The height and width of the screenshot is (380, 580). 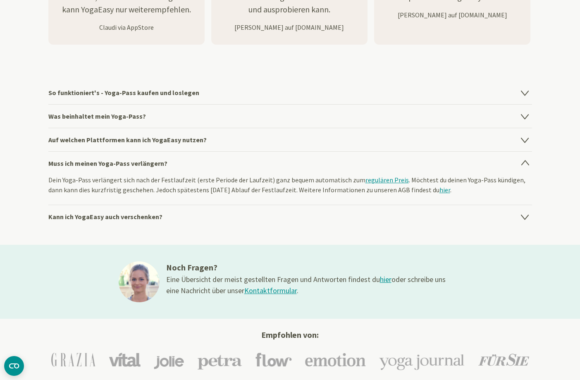 What do you see at coordinates (307, 285) in the screenshot?
I see `div: Eine Übersicht der meist gestellten Fragen und Antworten findest du oder schreibe uns eine Nachri...` at bounding box center [307, 285].